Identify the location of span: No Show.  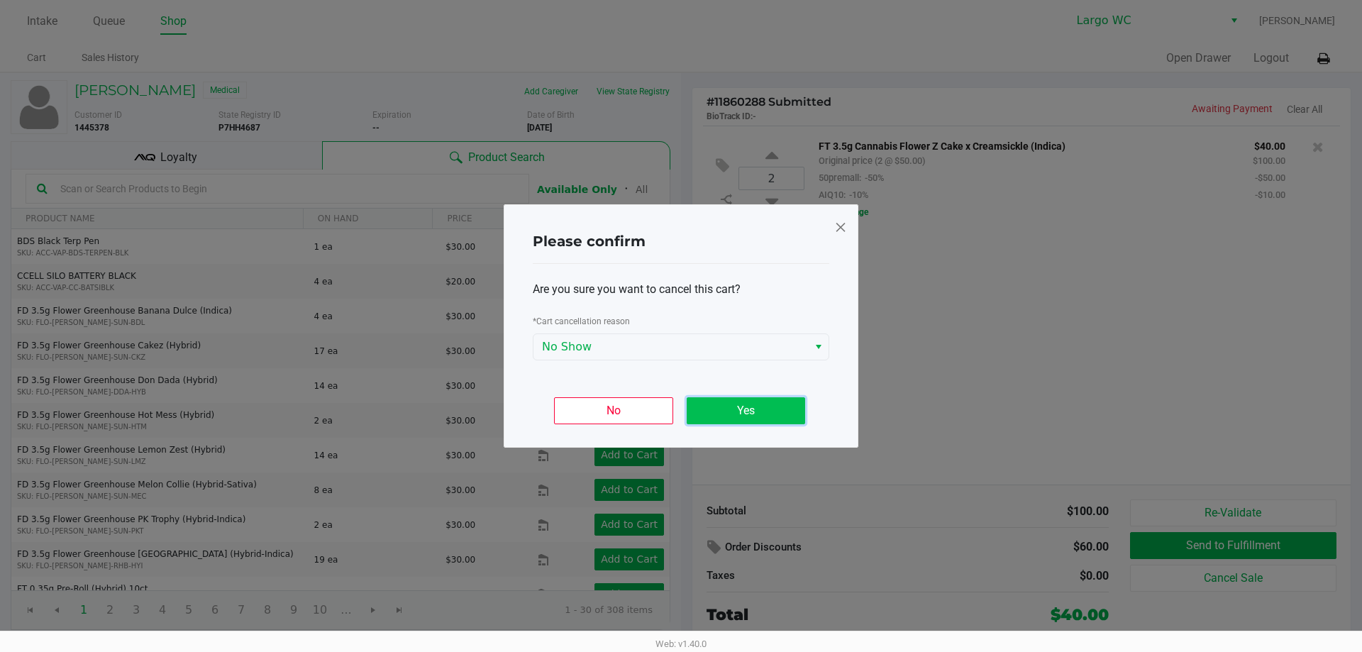
(670, 347).